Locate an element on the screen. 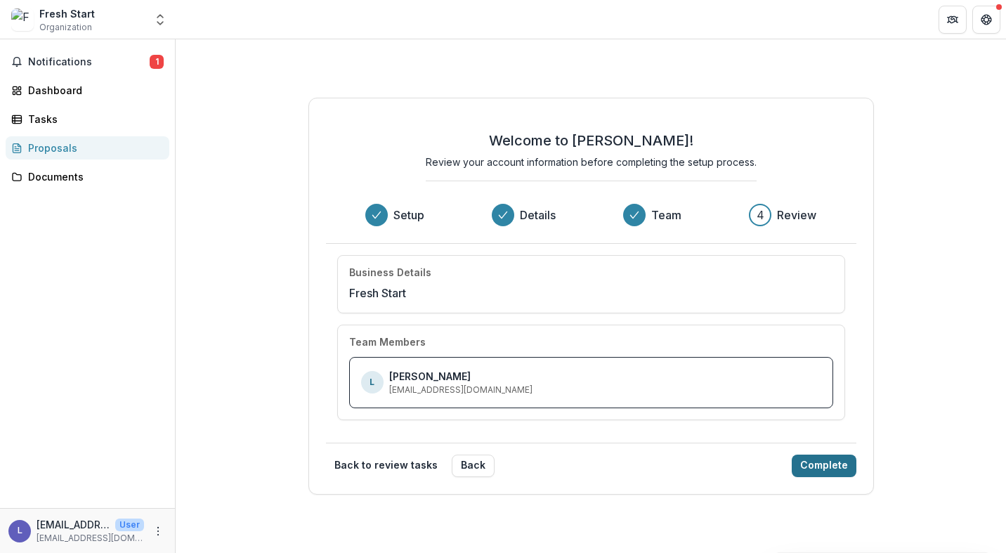  span: Notifications is located at coordinates (88, 62).